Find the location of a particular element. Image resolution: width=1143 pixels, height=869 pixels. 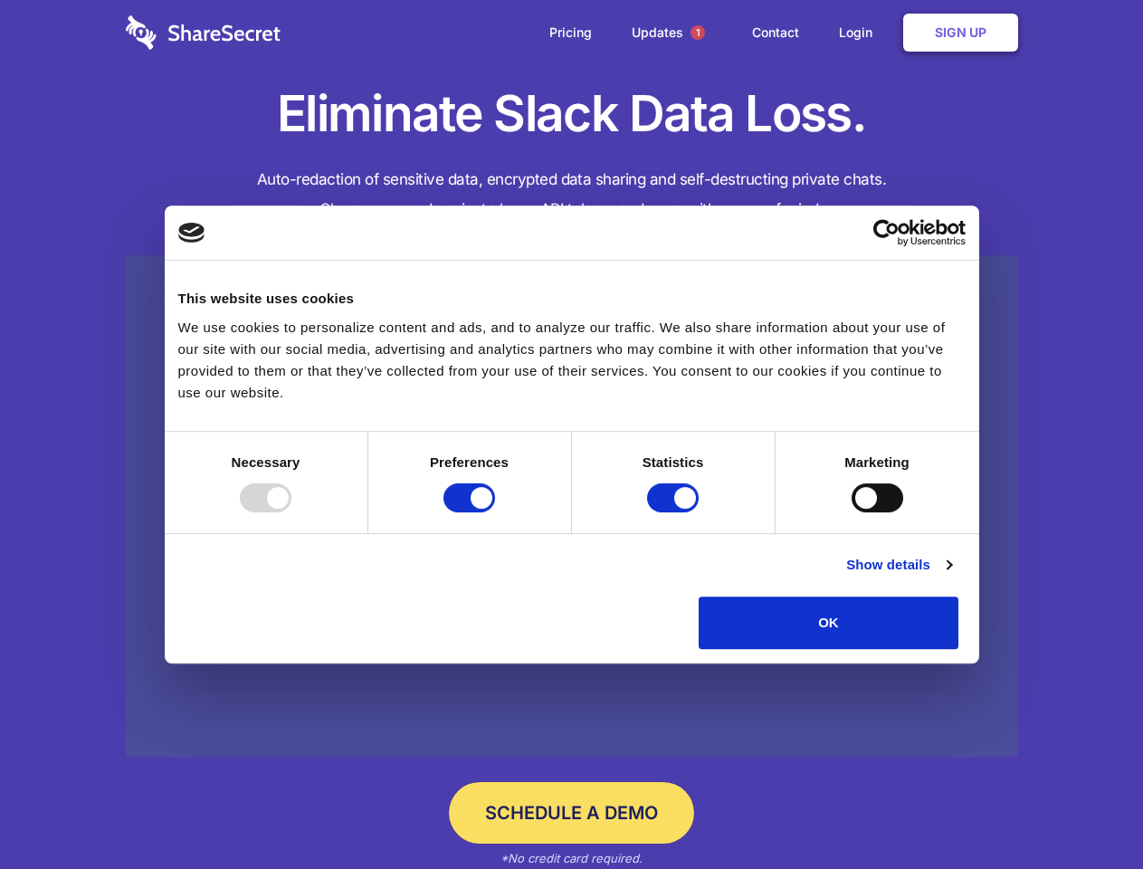

a: Usercentrics Cookiebot - opens in a new window is located at coordinates (886, 233).